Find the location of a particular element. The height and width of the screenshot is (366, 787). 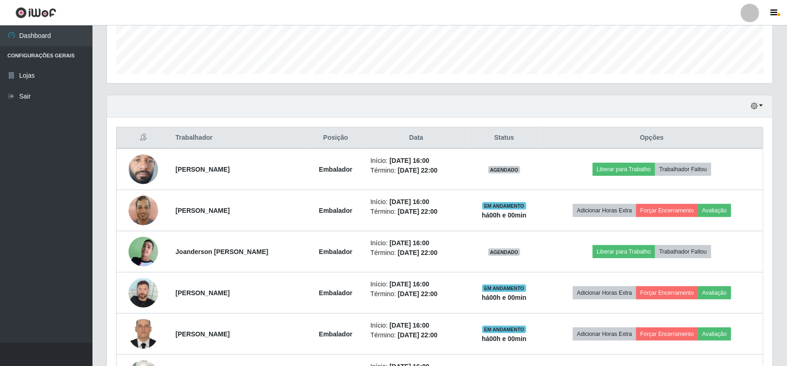

th: Posição is located at coordinates (336, 138).